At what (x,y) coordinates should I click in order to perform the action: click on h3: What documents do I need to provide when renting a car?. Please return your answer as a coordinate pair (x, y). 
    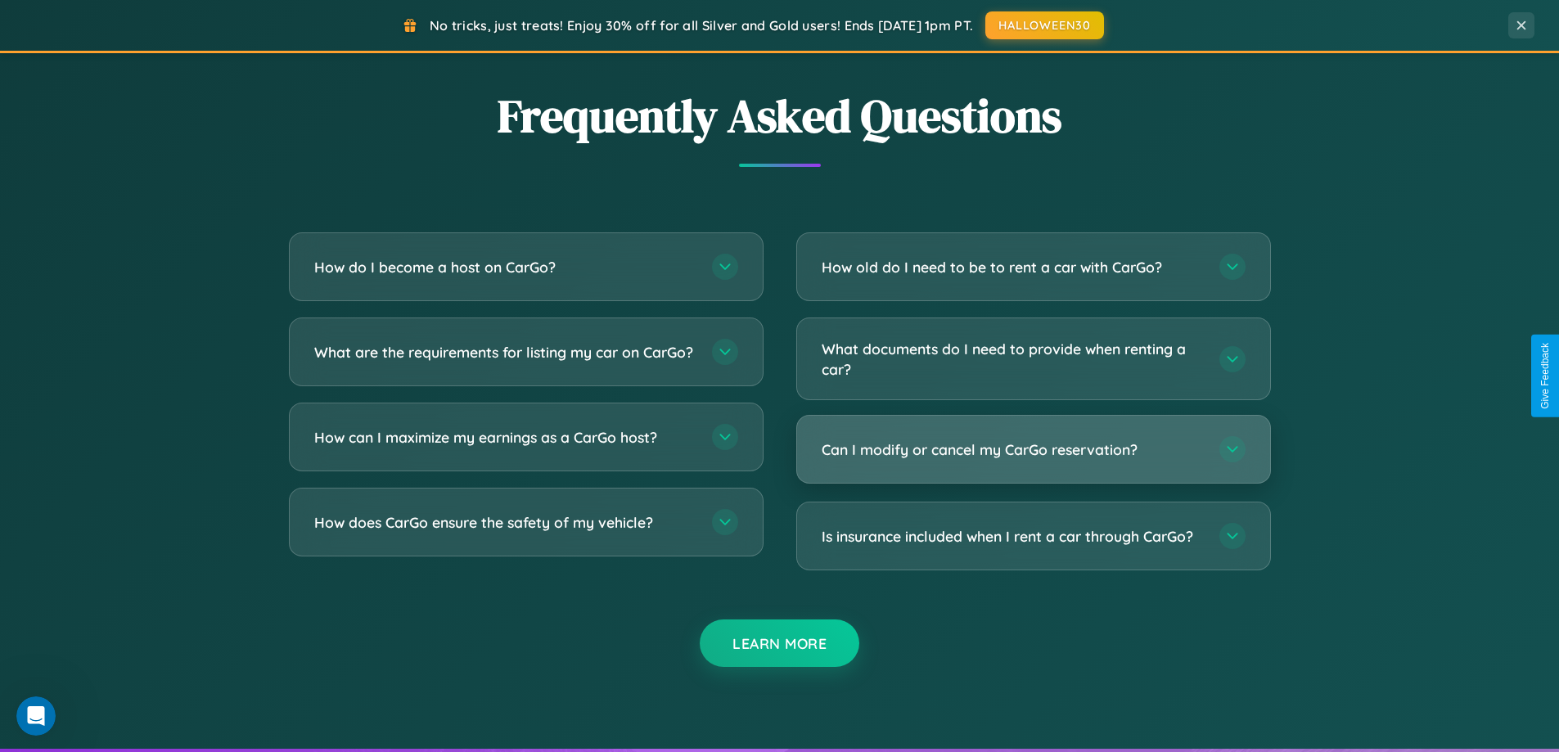
    Looking at the image, I should click on (1012, 358).